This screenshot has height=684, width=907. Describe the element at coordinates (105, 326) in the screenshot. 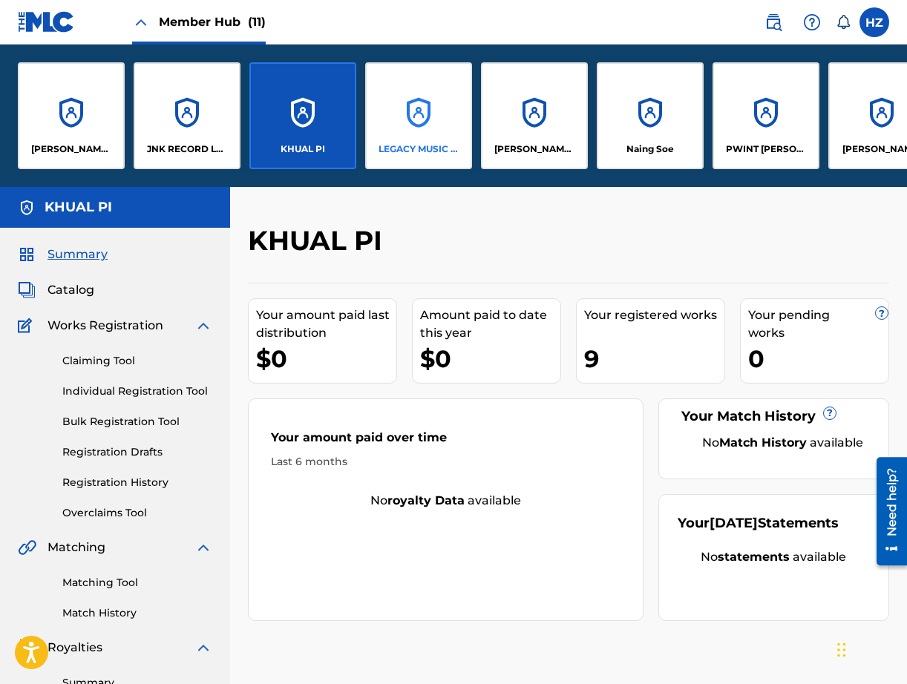

I see `span: Works Registration` at that location.